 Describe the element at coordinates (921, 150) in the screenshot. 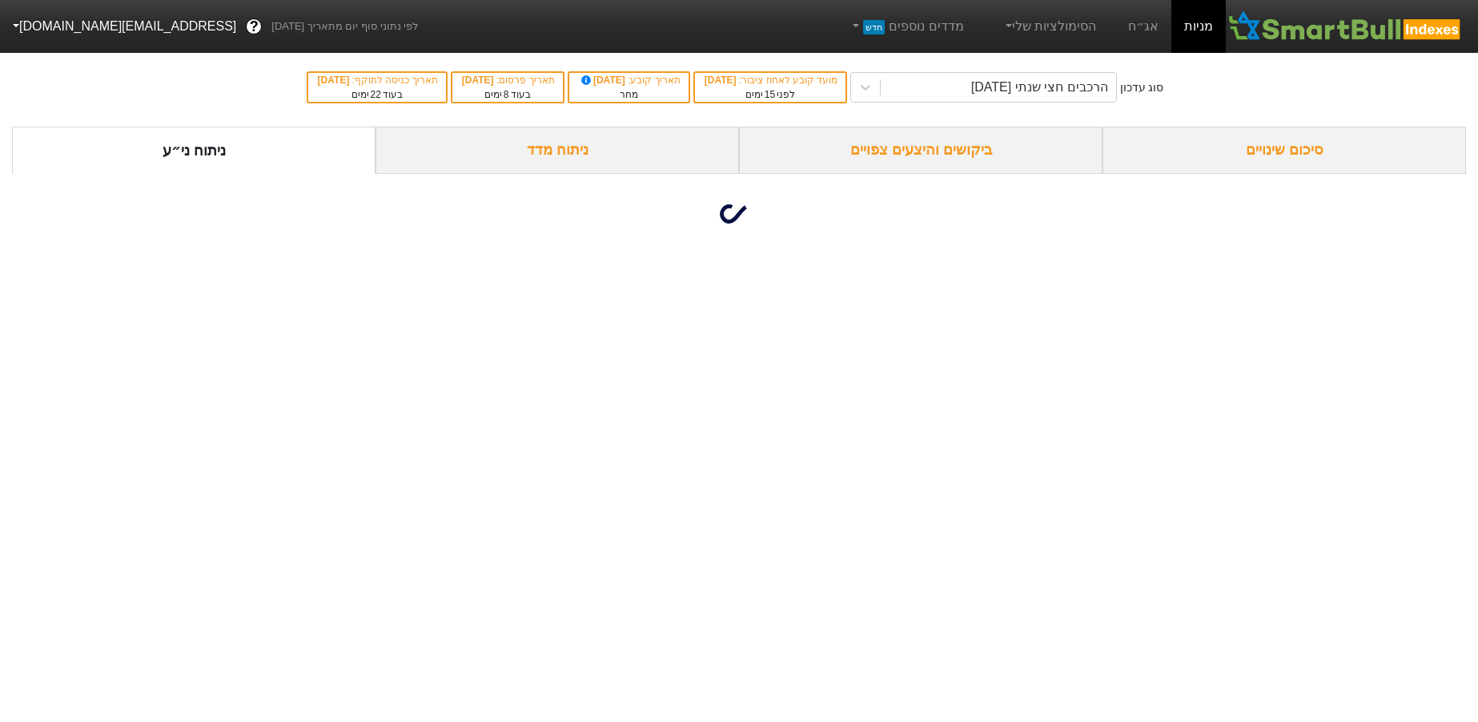

I see `div: ביקושים והיצעים צפויים` at that location.